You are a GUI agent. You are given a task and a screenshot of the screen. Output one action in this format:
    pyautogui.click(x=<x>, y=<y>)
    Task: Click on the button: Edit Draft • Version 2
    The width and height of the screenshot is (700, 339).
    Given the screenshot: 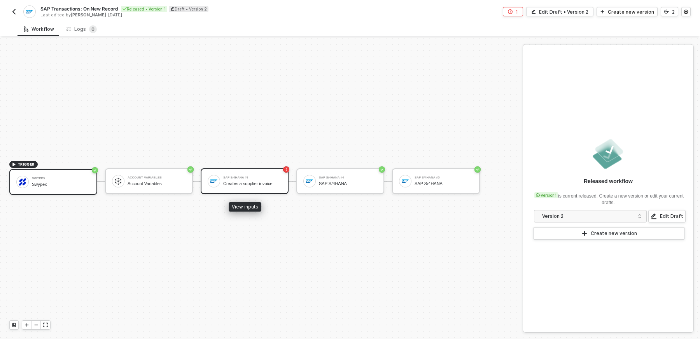 What is the action you would take?
    pyautogui.click(x=560, y=12)
    